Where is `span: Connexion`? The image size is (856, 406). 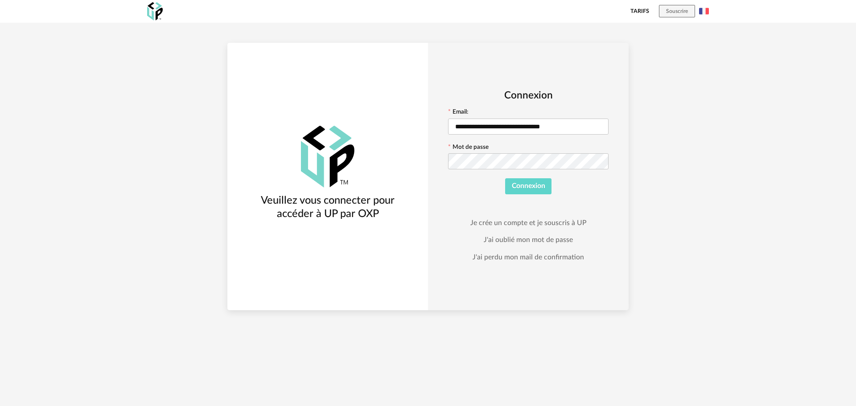 span: Connexion is located at coordinates (528, 186).